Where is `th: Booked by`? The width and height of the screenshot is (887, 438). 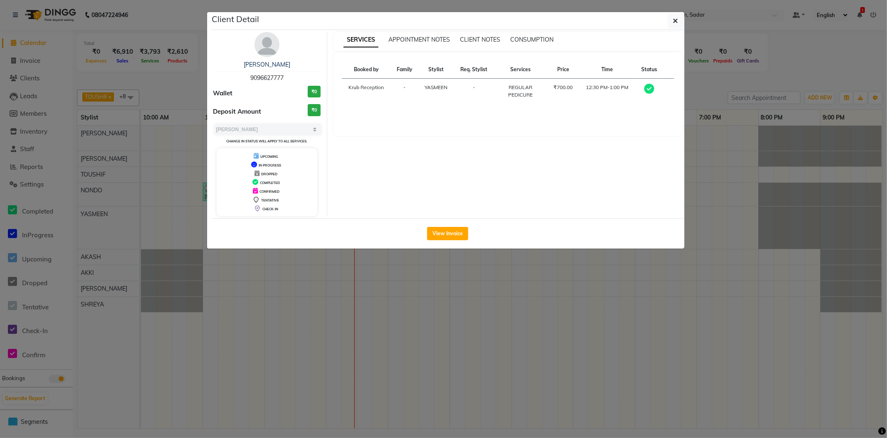
th: Booked by is located at coordinates (366, 69).